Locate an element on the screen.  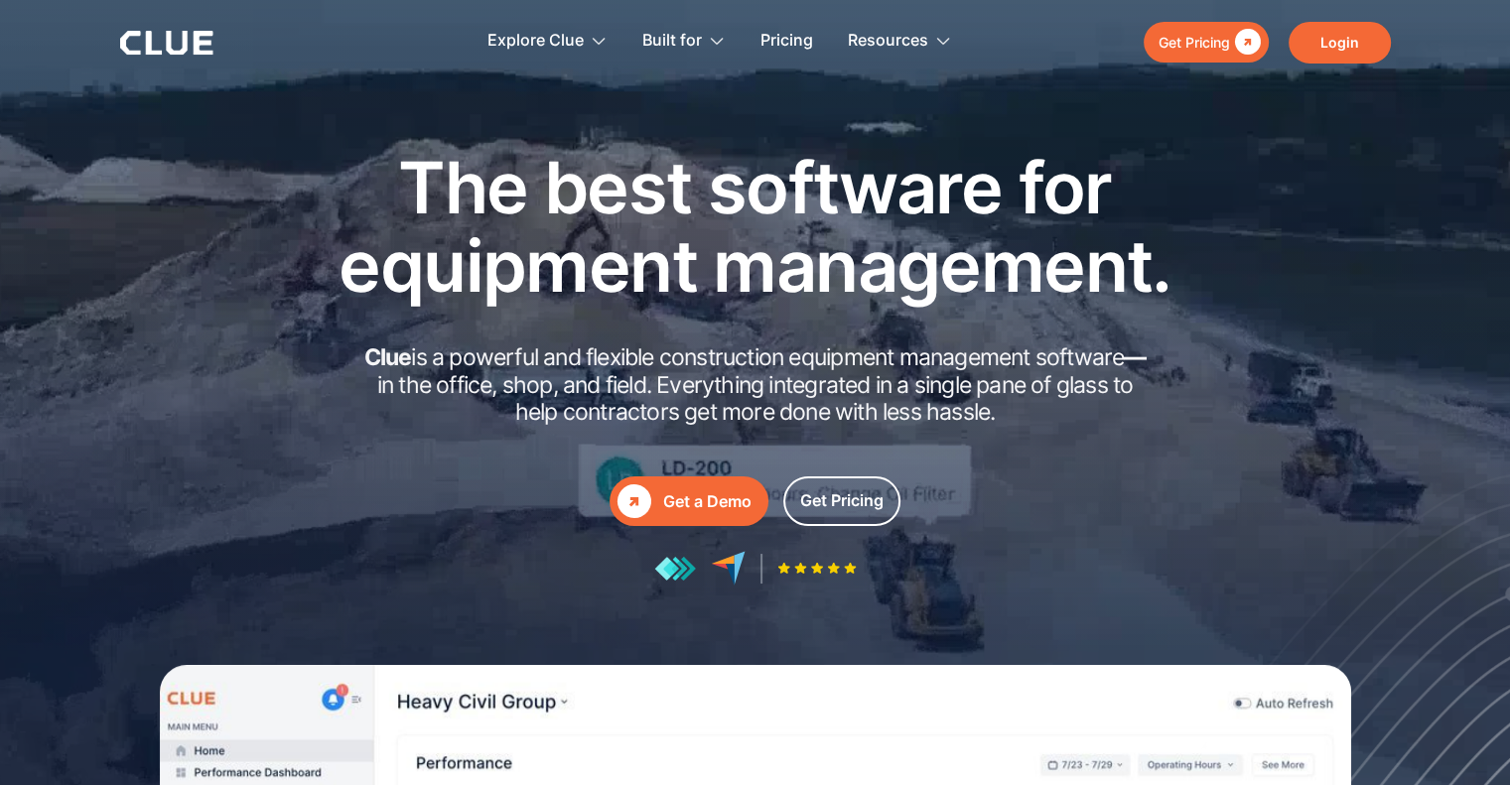
img: Five-star rating icon is located at coordinates (817, 568).